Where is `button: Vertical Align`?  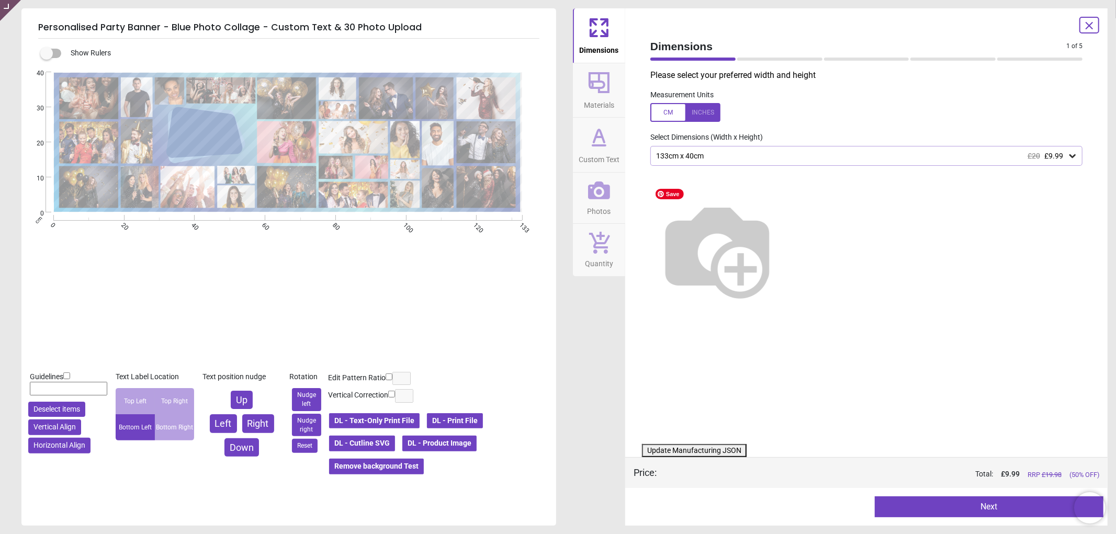
button: Vertical Align is located at coordinates (54, 428).